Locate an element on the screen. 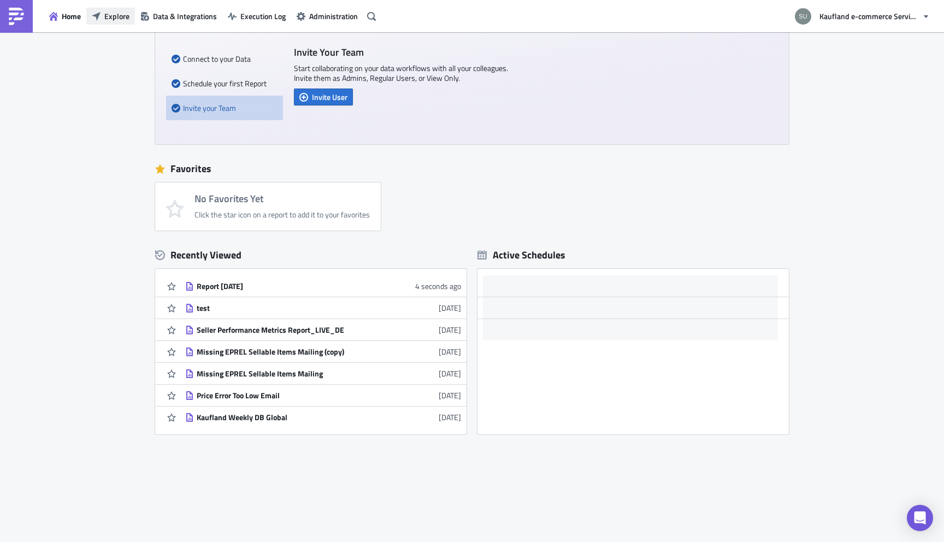 The width and height of the screenshot is (944, 542). img: PushMetrics is located at coordinates (16, 16).